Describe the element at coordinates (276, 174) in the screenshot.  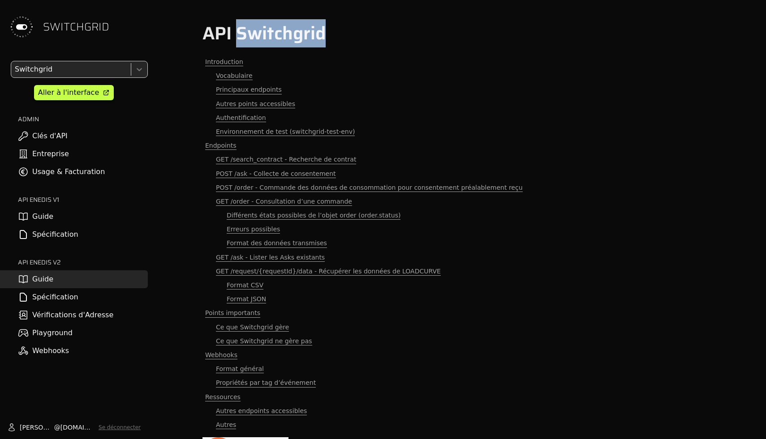
I see `span: POST /ask - Collecte de consentement` at that location.